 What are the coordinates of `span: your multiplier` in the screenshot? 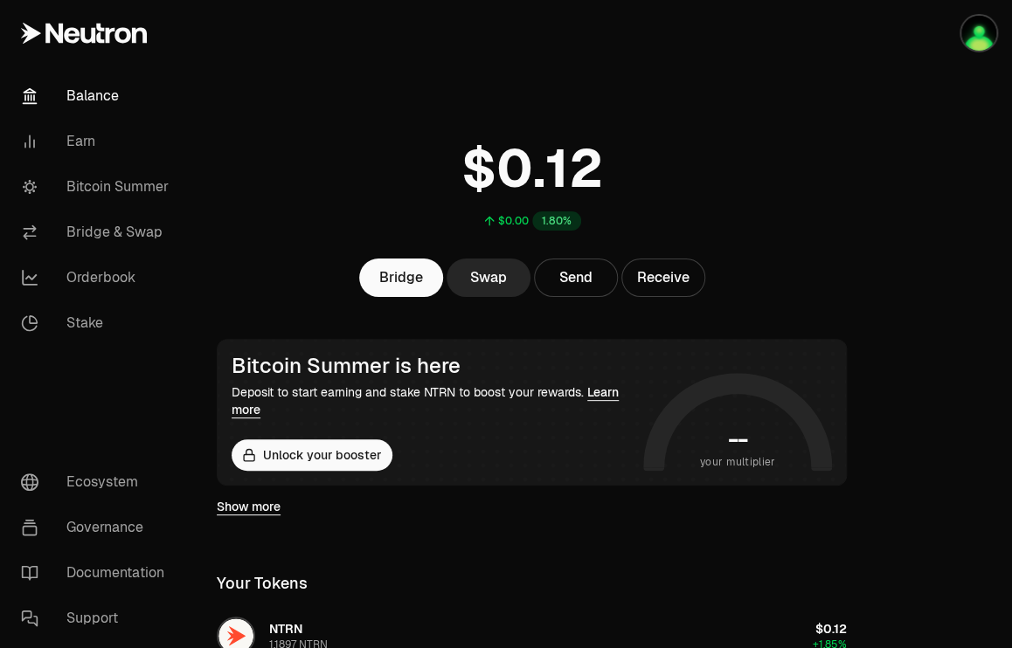 It's located at (738, 462).